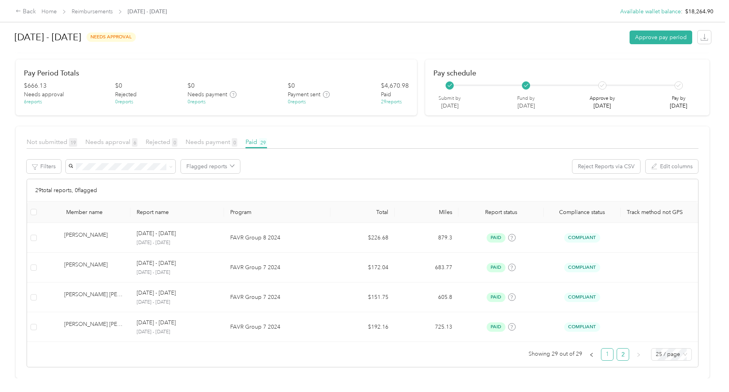 This screenshot has height=392, width=729. Describe the element at coordinates (92, 11) in the screenshot. I see `a: Reimbursements` at that location.